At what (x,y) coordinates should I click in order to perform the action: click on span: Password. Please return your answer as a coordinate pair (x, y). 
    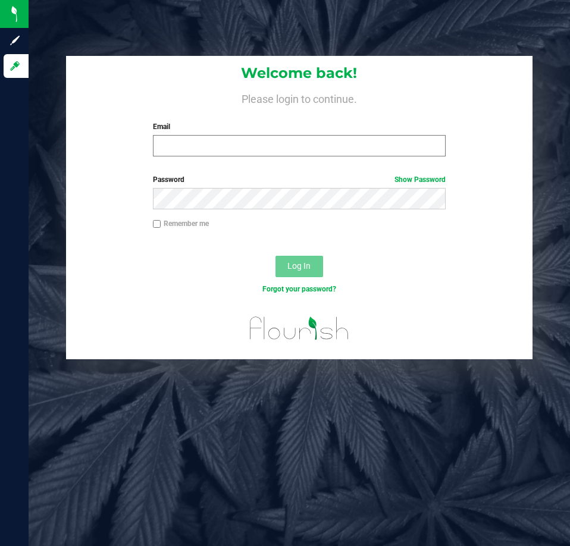
    Looking at the image, I should click on (168, 180).